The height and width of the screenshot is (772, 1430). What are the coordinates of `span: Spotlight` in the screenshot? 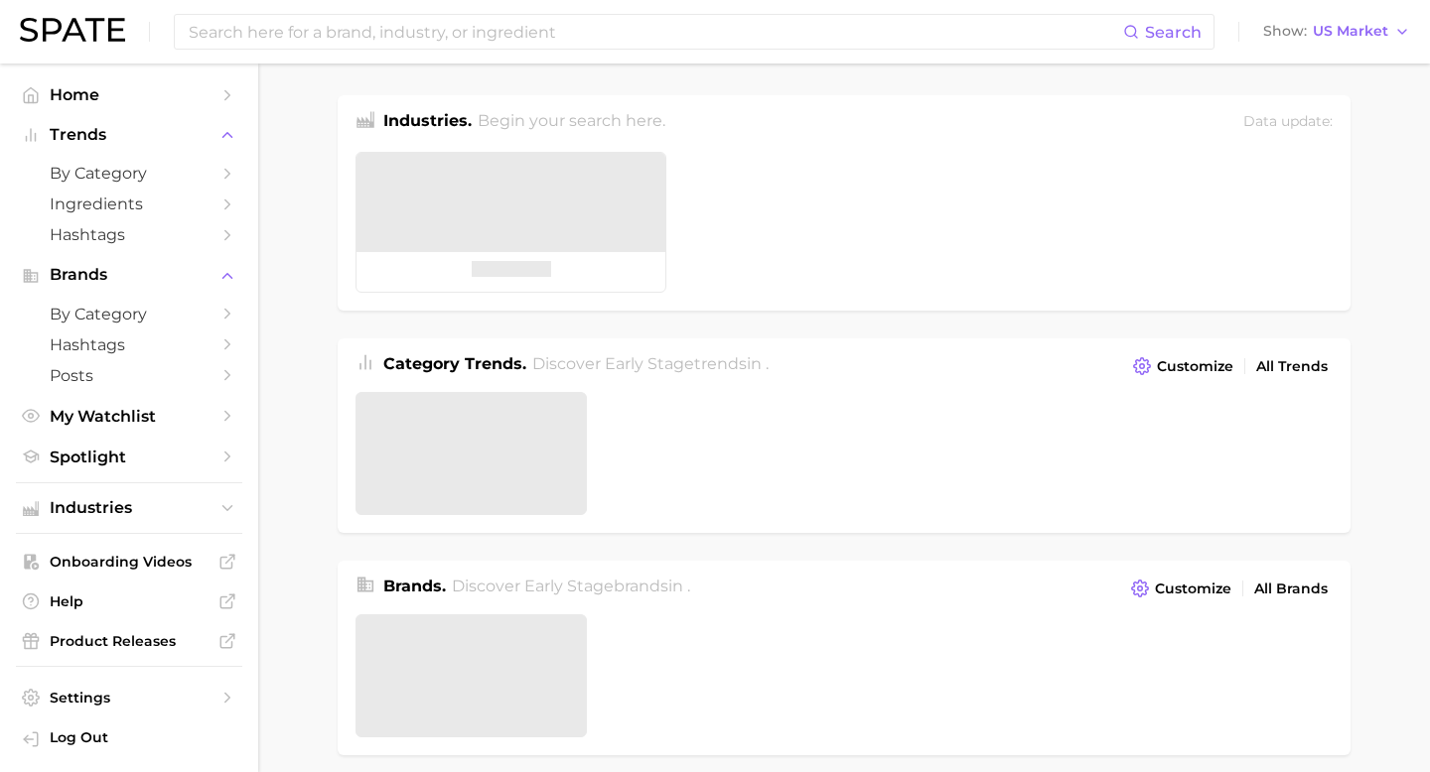 It's located at (129, 457).